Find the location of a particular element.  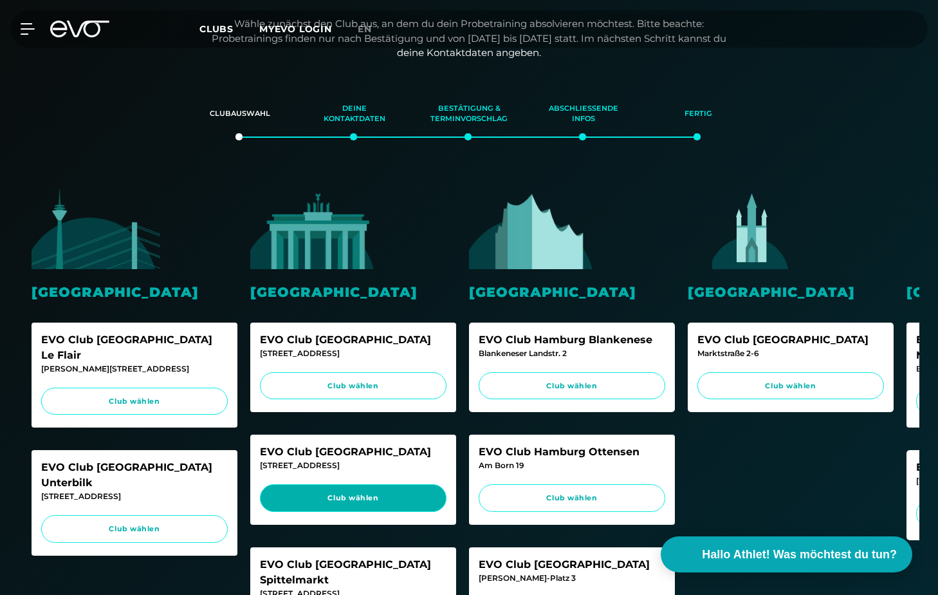

div: EVO Club Hamburg Blankenese is located at coordinates (572, 340).